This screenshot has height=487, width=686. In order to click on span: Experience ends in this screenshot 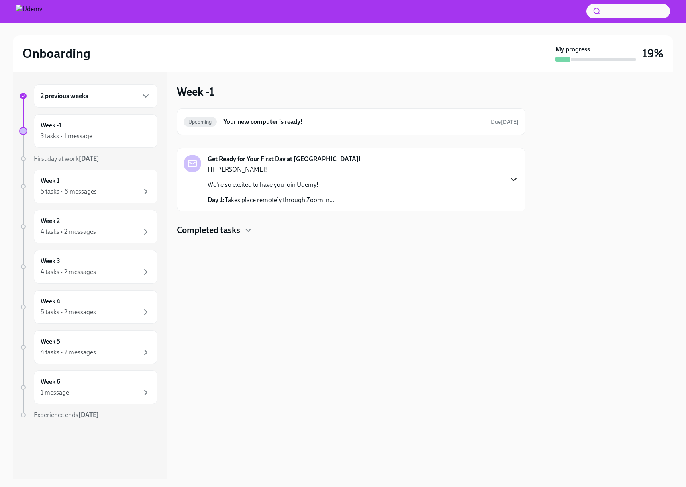, I will do `click(66, 415)`.